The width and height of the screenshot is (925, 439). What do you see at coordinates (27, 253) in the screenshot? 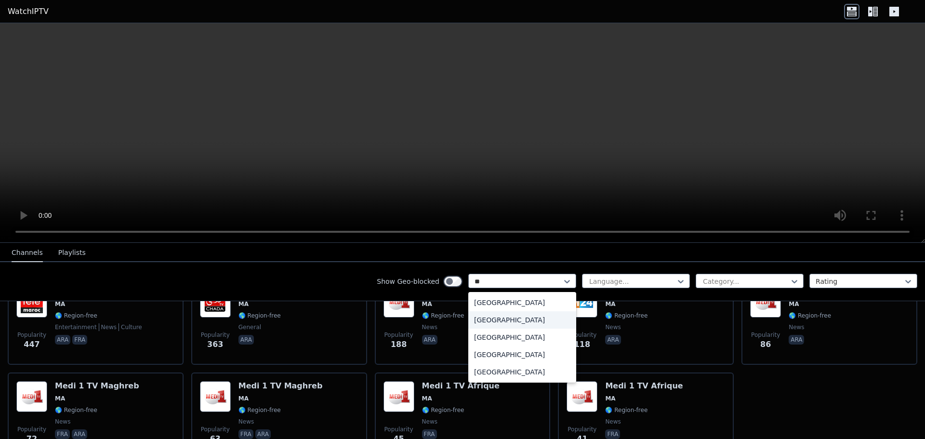
I see `button: Channels` at bounding box center [27, 253].